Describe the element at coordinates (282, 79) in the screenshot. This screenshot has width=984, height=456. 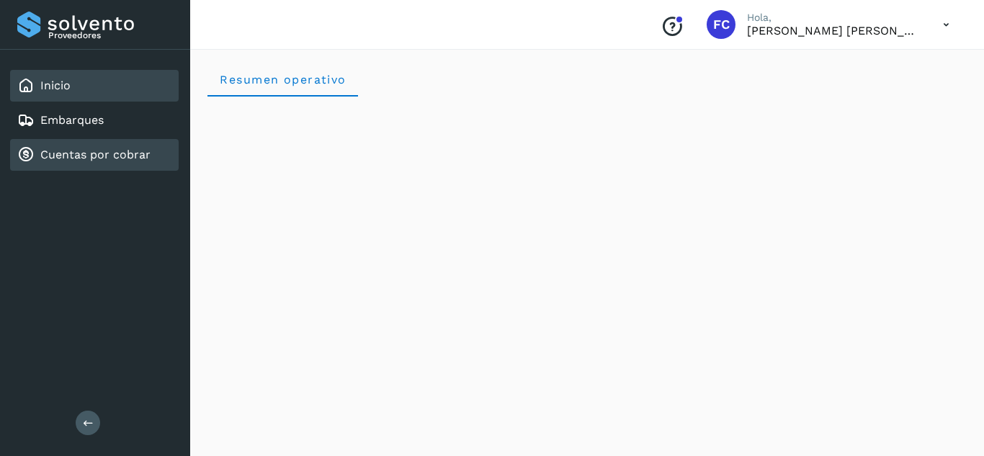
I see `span: Resumen operativo` at that location.